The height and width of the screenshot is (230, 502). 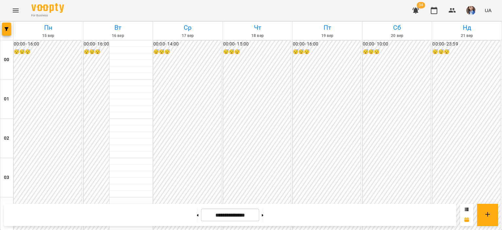 I want to click on h6: 19 вер, so click(x=327, y=36).